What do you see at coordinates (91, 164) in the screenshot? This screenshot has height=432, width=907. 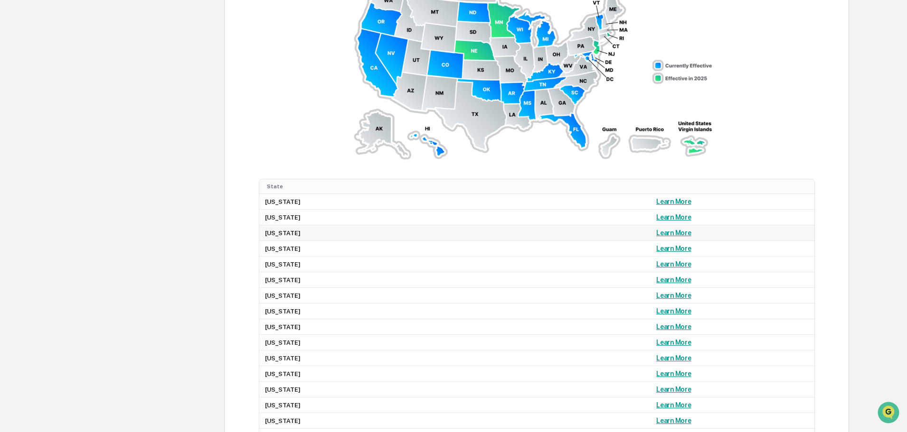 I see `a: Powered byPylon` at bounding box center [91, 164].